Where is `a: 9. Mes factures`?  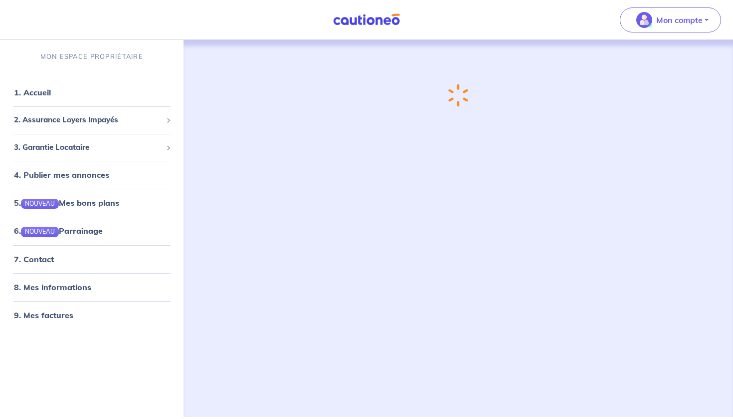 a: 9. Mes factures is located at coordinates (43, 315).